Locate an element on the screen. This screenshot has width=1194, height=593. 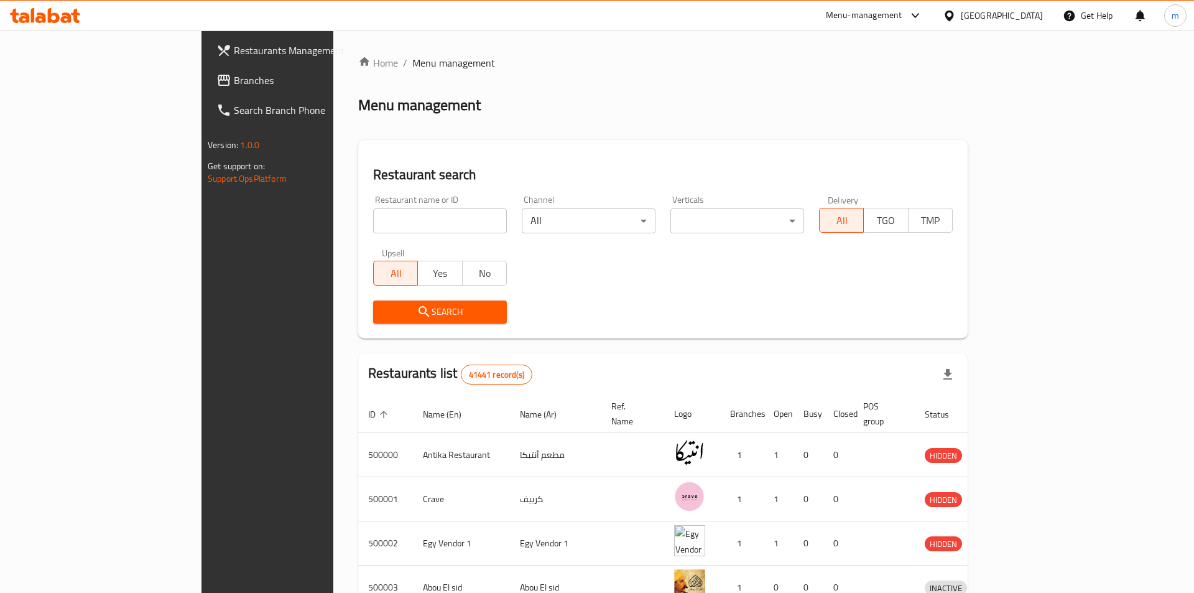
th: Open is located at coordinates (779, 414).